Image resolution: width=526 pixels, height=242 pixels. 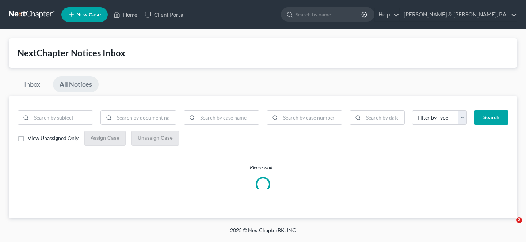 I want to click on input: Search by document name, so click(x=145, y=118).